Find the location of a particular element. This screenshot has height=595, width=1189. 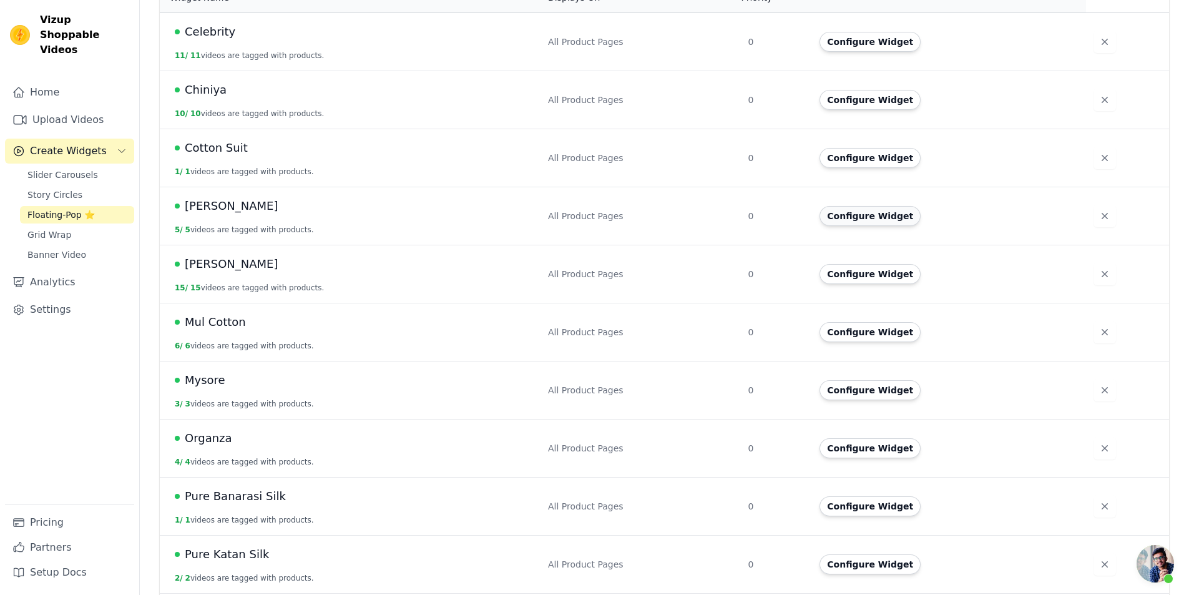

span: Slider Carousels is located at coordinates (62, 175).